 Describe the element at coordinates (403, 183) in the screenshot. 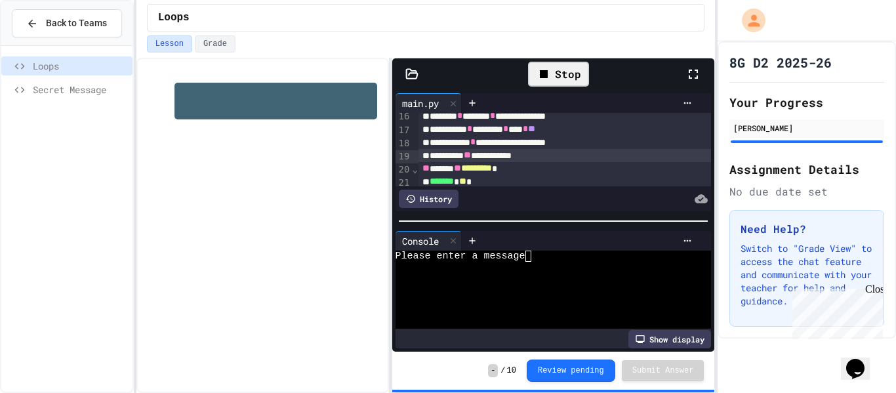

I see `div: 21` at that location.